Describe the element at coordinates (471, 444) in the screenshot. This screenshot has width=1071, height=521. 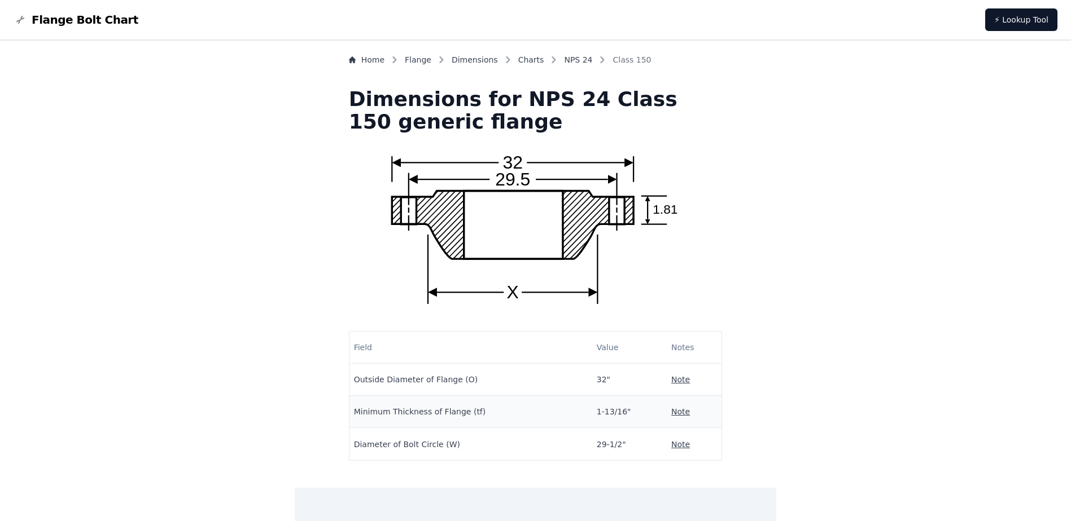
I see `td: Diameter of Bolt Circle (W)` at that location.